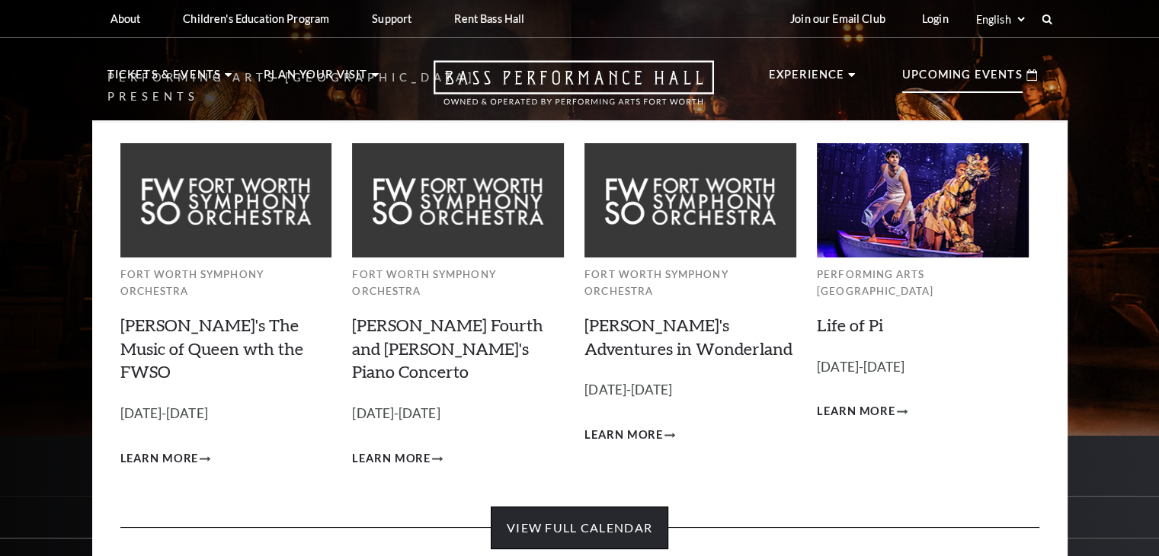 The width and height of the screenshot is (1159, 556). I want to click on p: Rent Bass Hall, so click(489, 18).